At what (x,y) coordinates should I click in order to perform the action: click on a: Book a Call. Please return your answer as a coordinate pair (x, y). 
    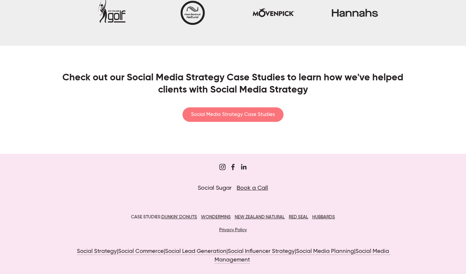
    Looking at the image, I should click on (252, 188).